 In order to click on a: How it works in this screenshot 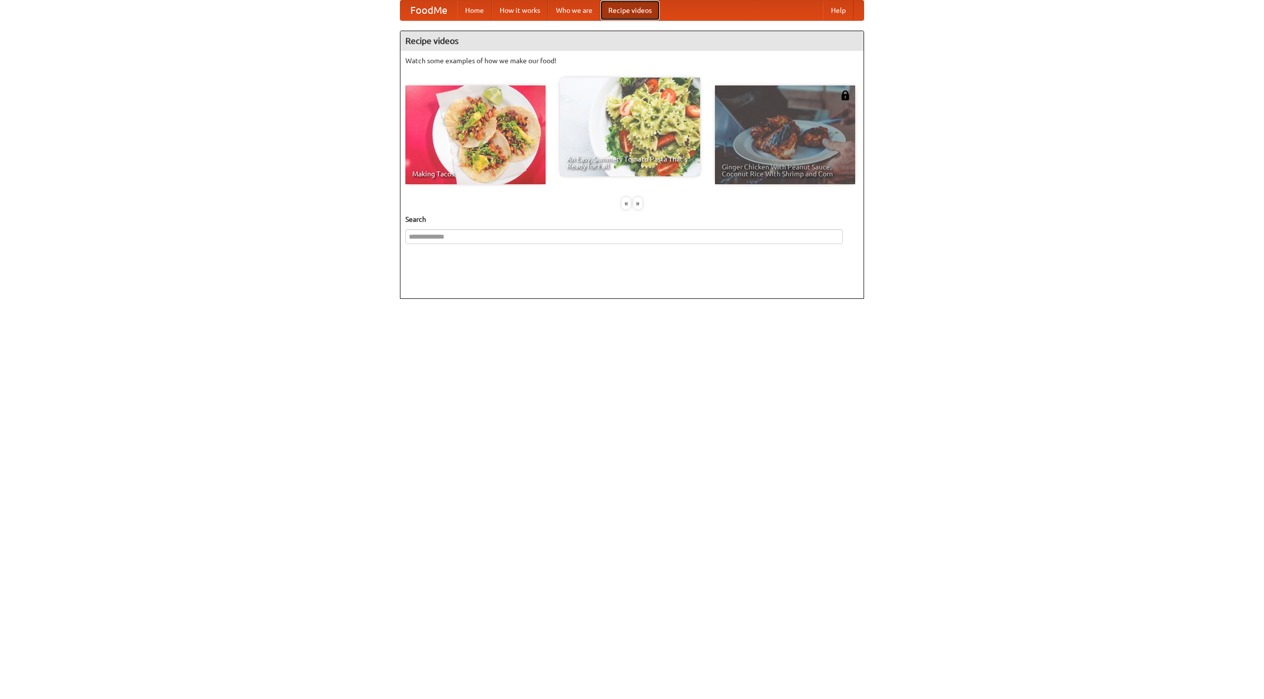, I will do `click(520, 10)`.